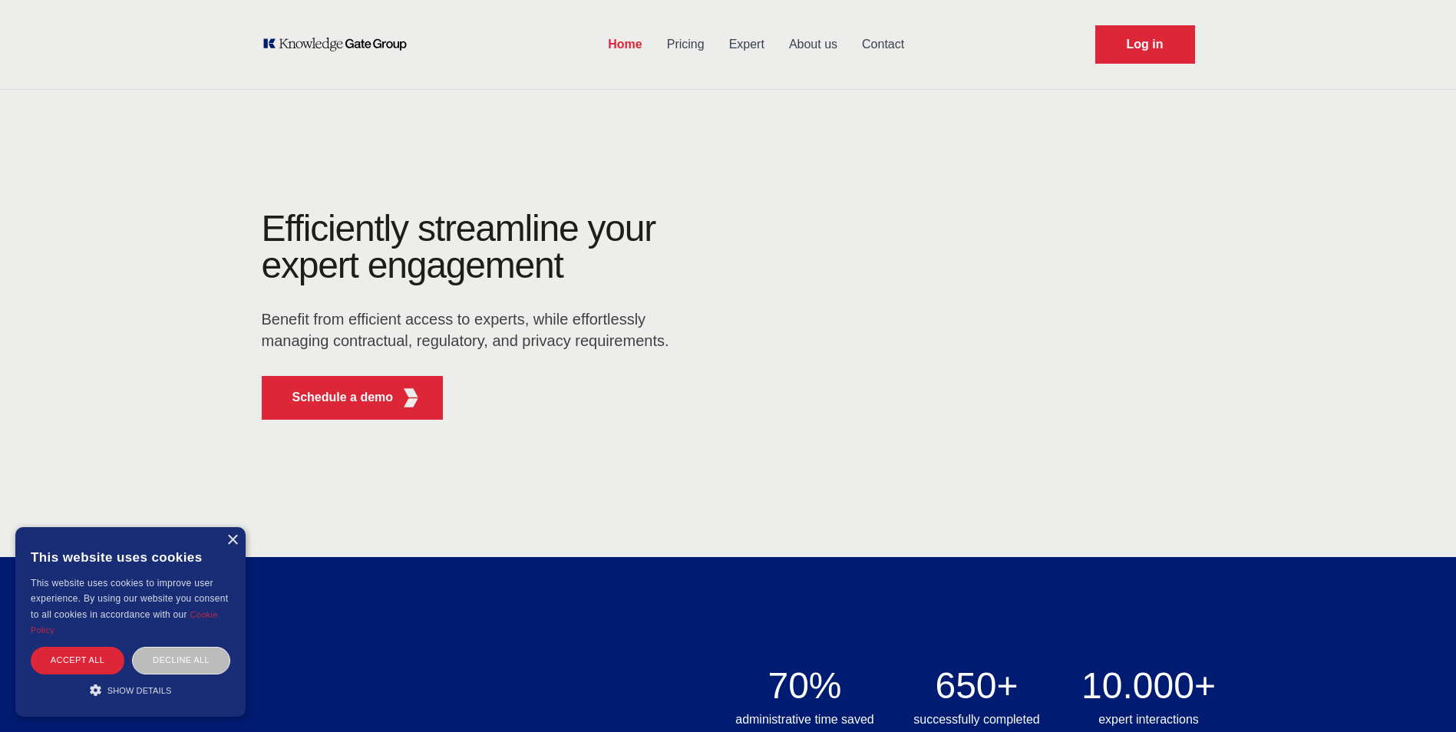 The height and width of the screenshot is (732, 1456). What do you see at coordinates (129, 599) in the screenshot?
I see `span: This website uses cookies to improve user experience. By using our website you consent to all coo...` at bounding box center [129, 599].